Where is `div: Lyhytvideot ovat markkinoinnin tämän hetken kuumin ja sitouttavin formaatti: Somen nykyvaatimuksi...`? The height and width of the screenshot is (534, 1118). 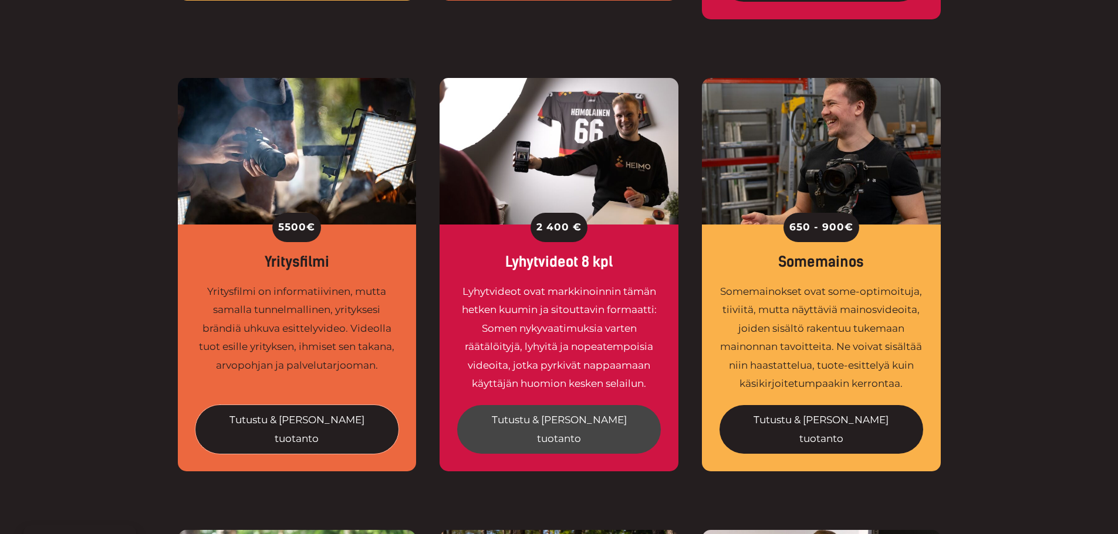 div: Lyhytvideot ovat markkinoinnin tämän hetken kuumin ja sitouttavin formaatti: Somen nykyvaatimuksi... is located at coordinates (558, 338).